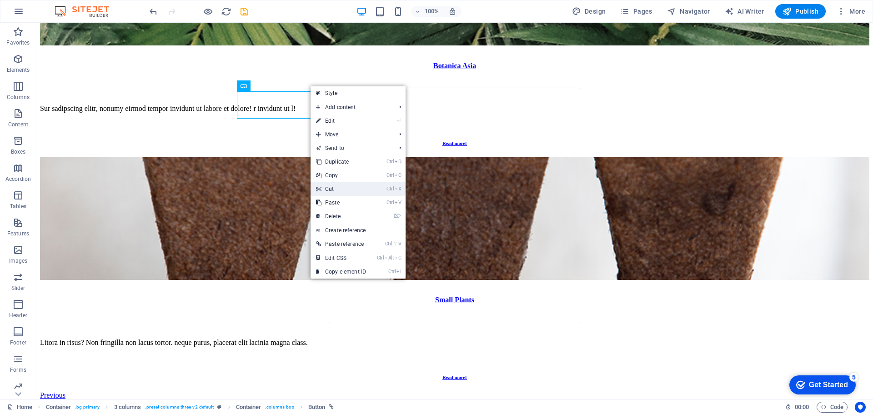 The height and width of the screenshot is (414, 873). What do you see at coordinates (744, 11) in the screenshot?
I see `span: AI Writer` at bounding box center [744, 11].